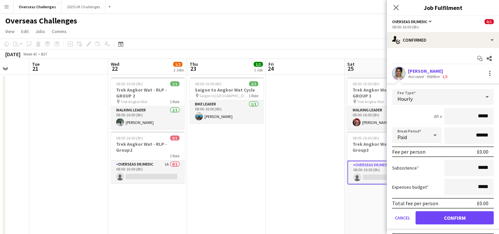 This screenshot has width=499, height=234. What do you see at coordinates (413, 21) in the screenshot?
I see `button: Overseas Dr/Medic` at bounding box center [413, 21].